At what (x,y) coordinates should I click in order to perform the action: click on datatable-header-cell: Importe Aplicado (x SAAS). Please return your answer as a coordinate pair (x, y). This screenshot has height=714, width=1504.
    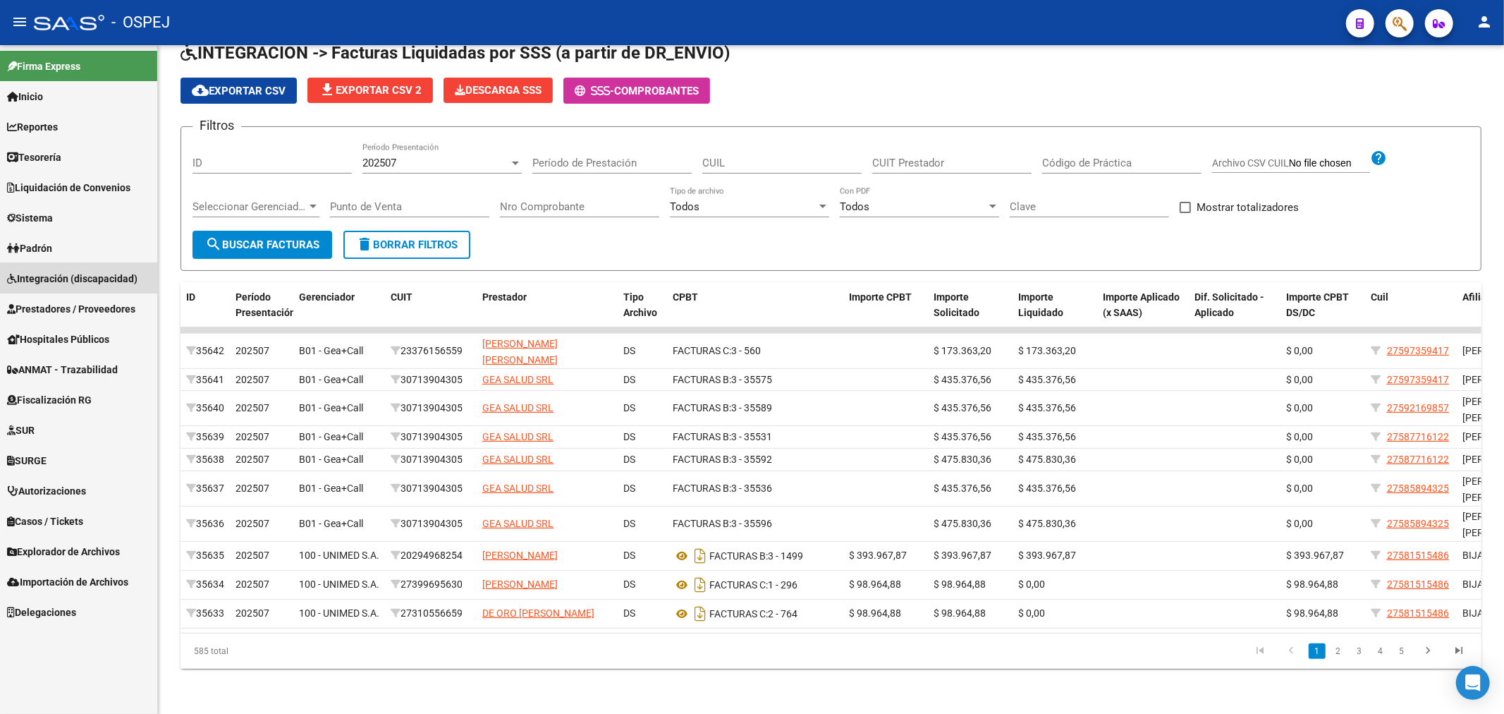
    Looking at the image, I should click on (1143, 313).